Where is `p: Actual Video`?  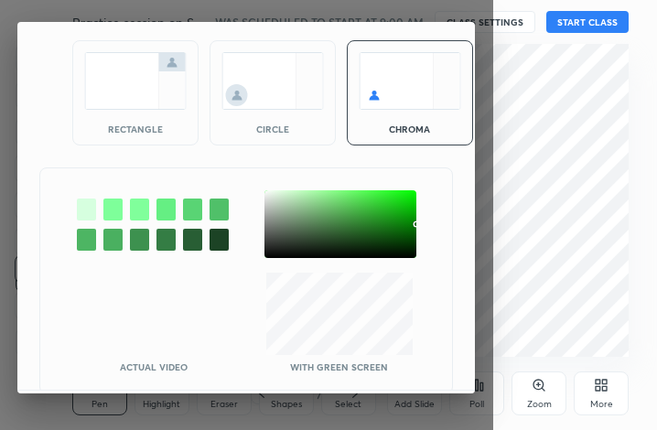 p: Actual Video is located at coordinates (154, 367).